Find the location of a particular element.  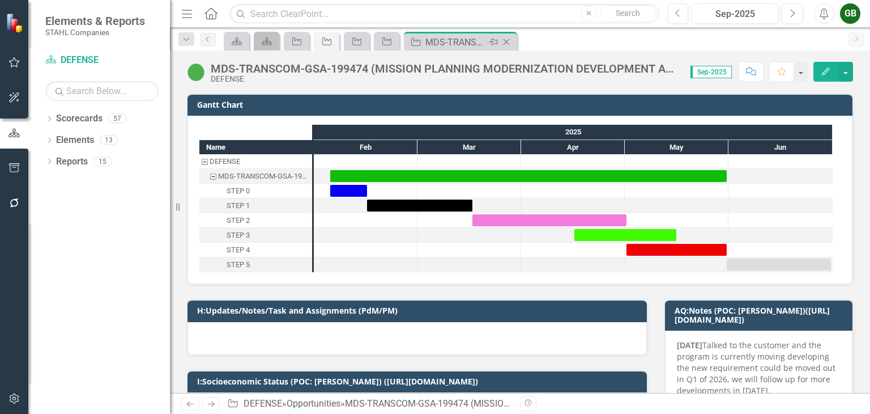

img: Active is located at coordinates (196, 72).